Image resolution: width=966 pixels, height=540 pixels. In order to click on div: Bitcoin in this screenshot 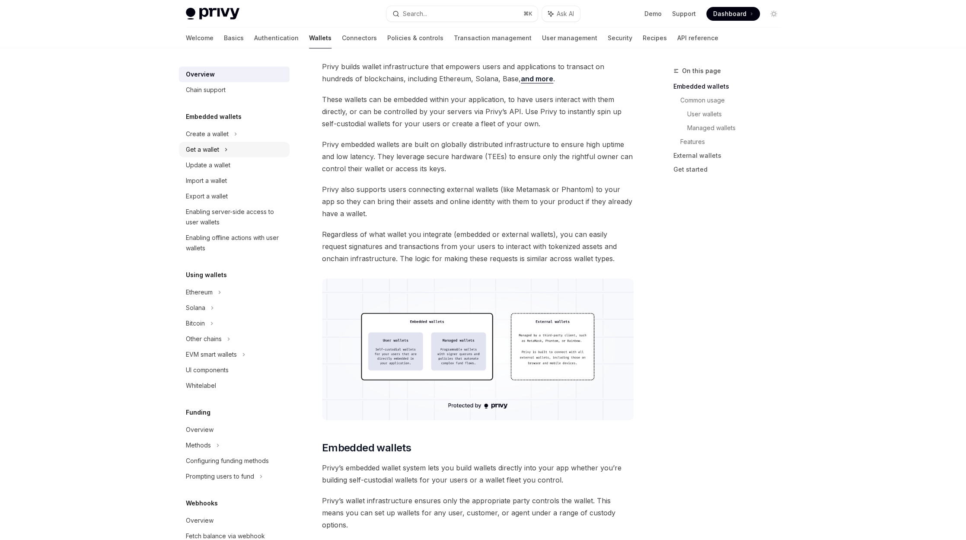, I will do `click(195, 323)`.